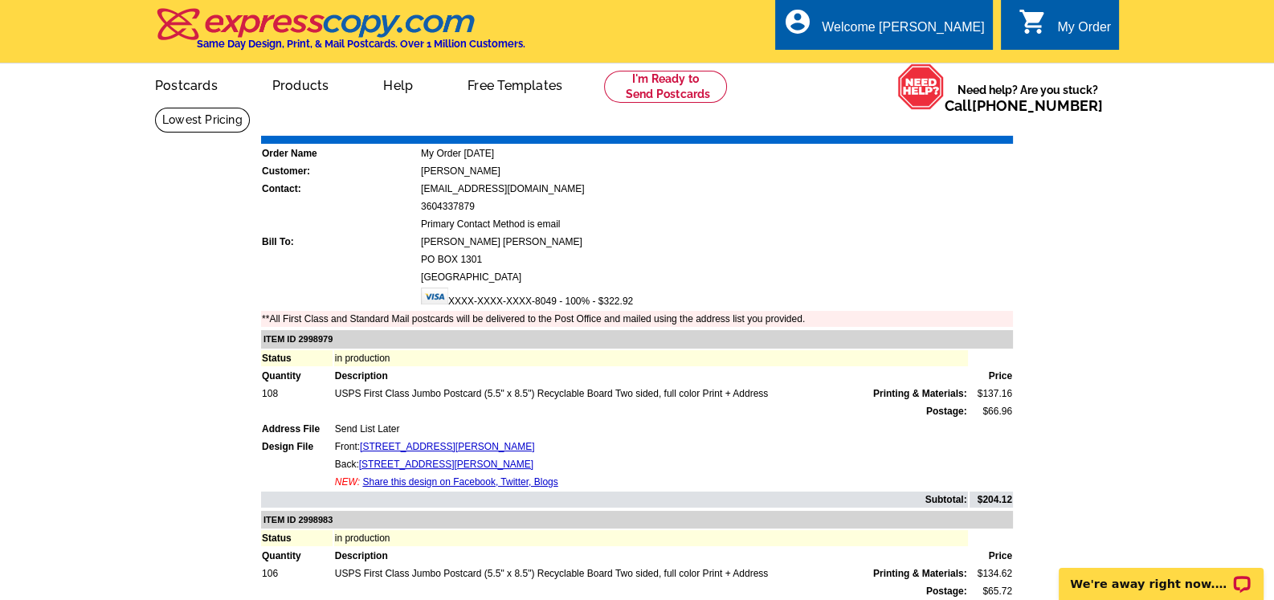 The height and width of the screenshot is (600, 1274). Describe the element at coordinates (717, 298) in the screenshot. I see `td: XXXX-XXXX-XXXX-8049 - 100% - $322.92` at that location.